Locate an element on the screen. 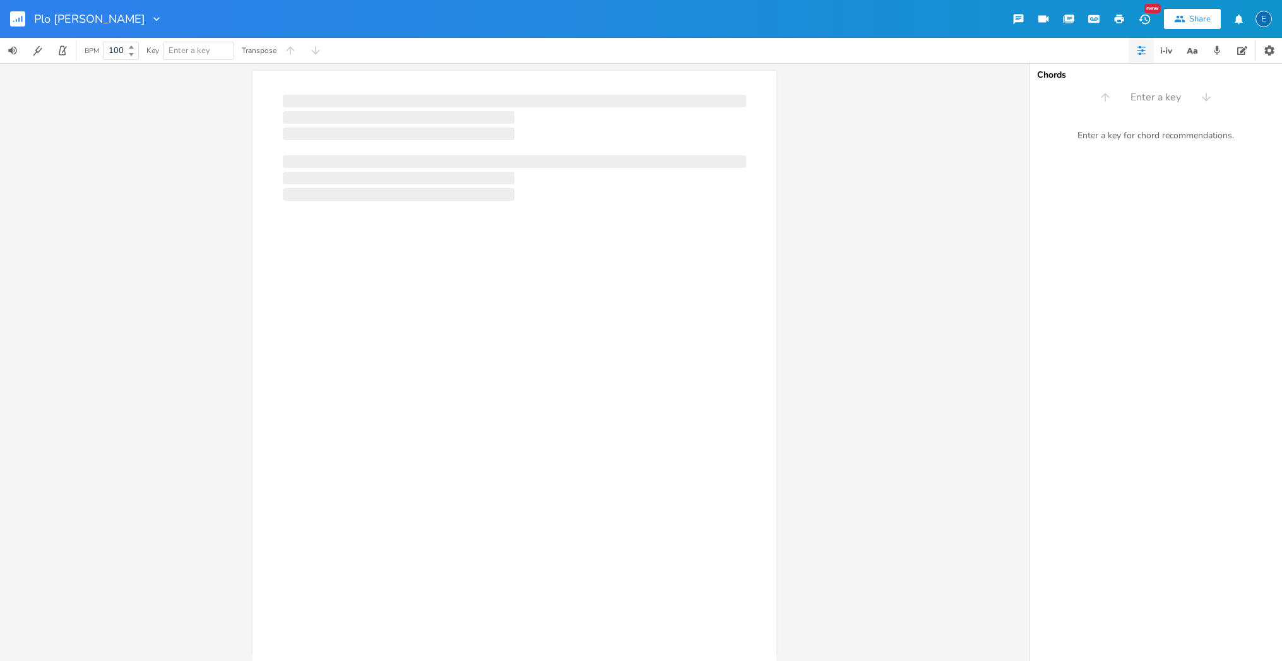  div: Share is located at coordinates (1200, 19).